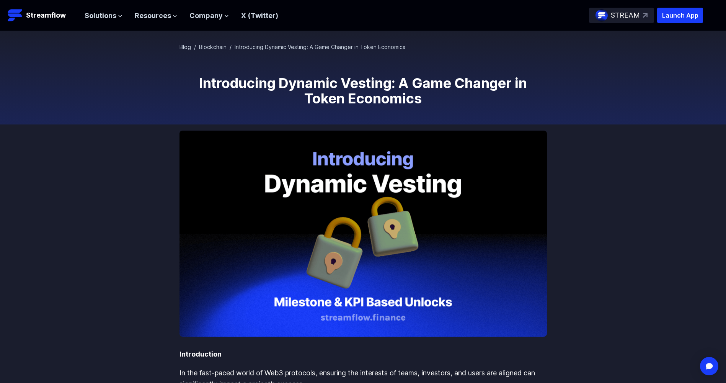  I want to click on span: Resources, so click(153, 16).